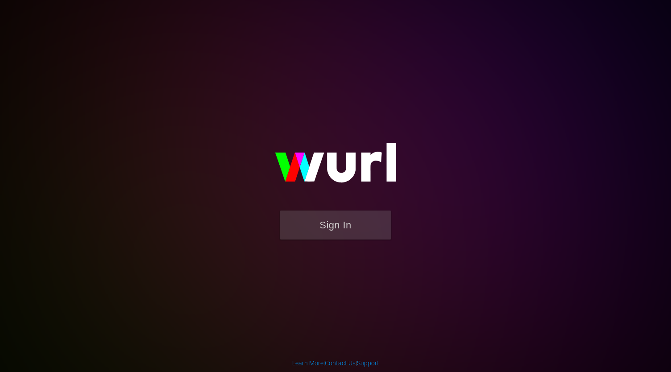 This screenshot has height=372, width=671. I want to click on a: Contact Us, so click(340, 363).